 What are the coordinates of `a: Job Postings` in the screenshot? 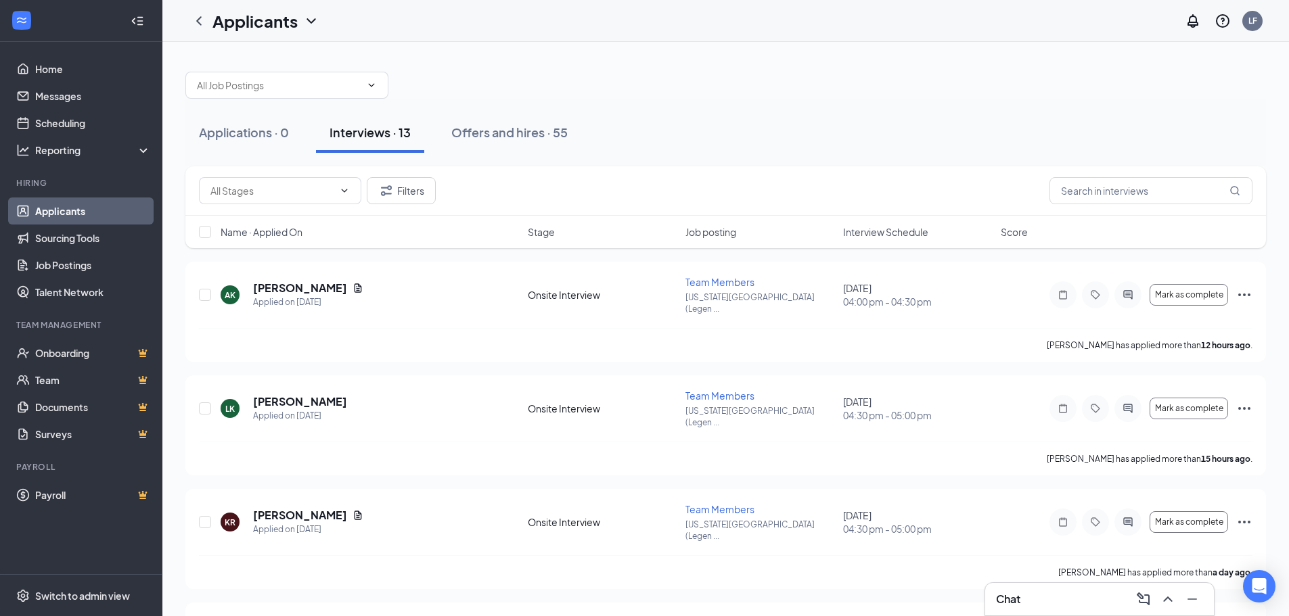 It's located at (93, 265).